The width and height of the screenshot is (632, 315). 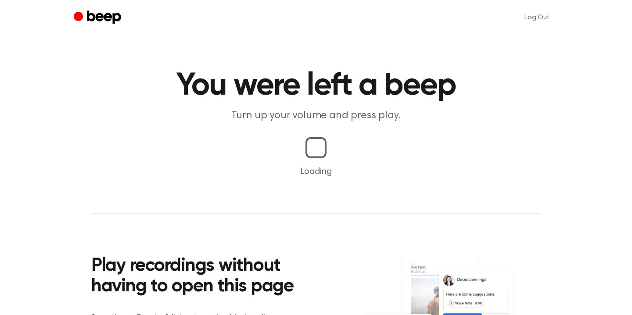 What do you see at coordinates (98, 18) in the screenshot?
I see `a: Beep` at bounding box center [98, 18].